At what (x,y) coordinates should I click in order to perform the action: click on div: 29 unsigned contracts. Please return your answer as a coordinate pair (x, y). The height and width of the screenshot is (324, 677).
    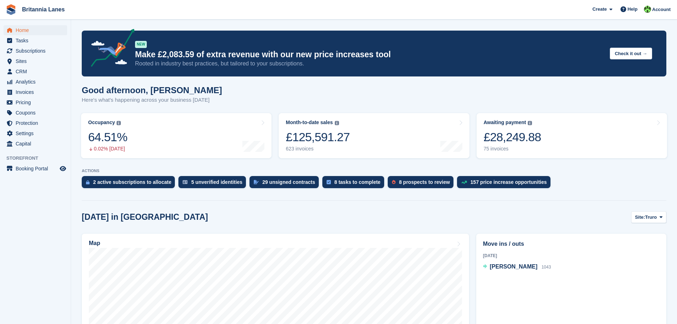
    Looking at the image, I should click on (289, 182).